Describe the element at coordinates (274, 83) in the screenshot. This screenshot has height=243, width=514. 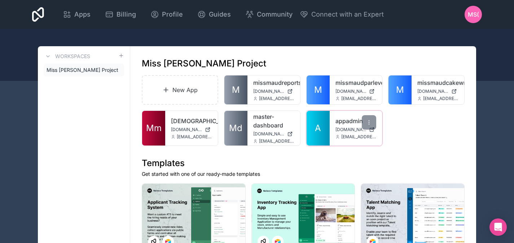
I see `a: missmaudreports` at that location.